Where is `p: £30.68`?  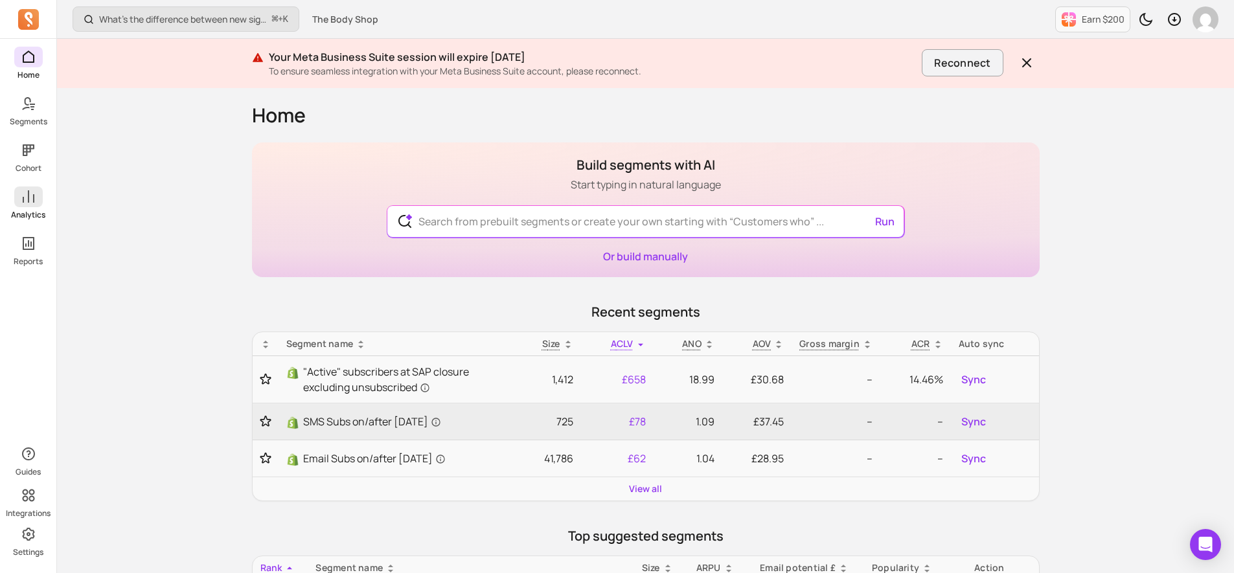
p: £30.68 is located at coordinates (756, 379).